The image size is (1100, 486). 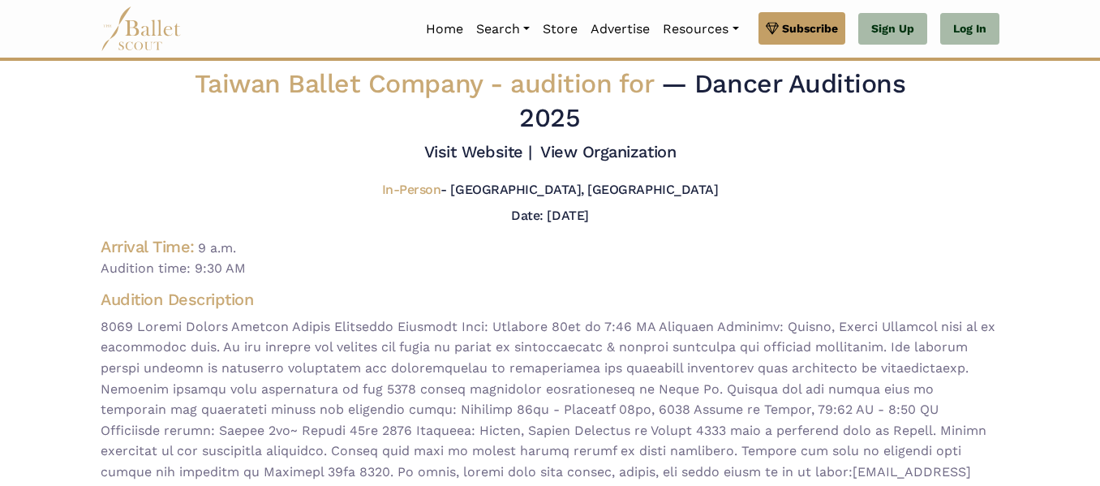 I want to click on a: Store, so click(x=560, y=29).